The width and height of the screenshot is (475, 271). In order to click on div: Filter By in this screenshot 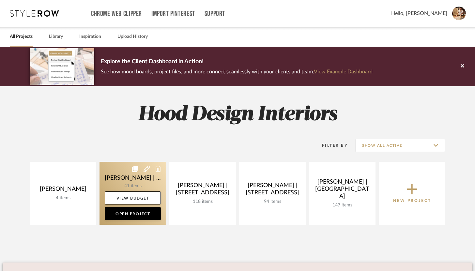, I will do `click(330, 145)`.